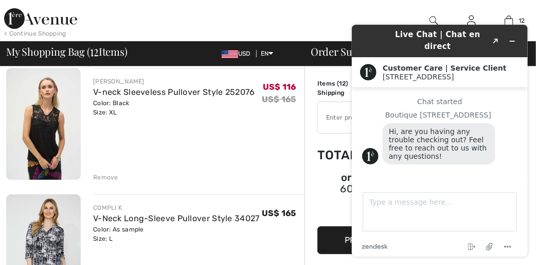 The image size is (536, 265). I want to click on div: or 4 payments of with, so click(395, 184).